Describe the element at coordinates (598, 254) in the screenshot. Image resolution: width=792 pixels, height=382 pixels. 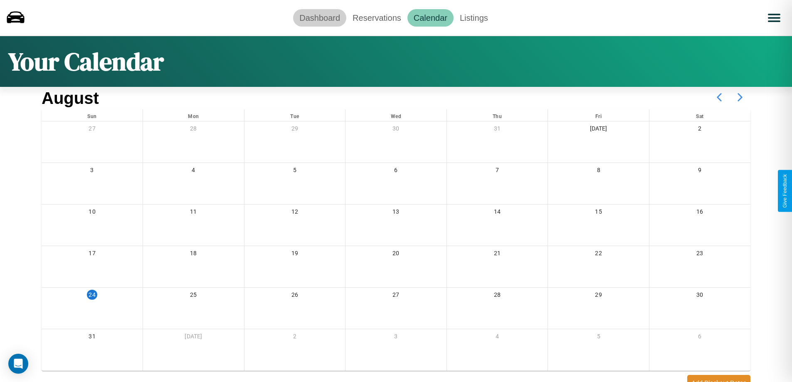
I see `div: 22` at that location.